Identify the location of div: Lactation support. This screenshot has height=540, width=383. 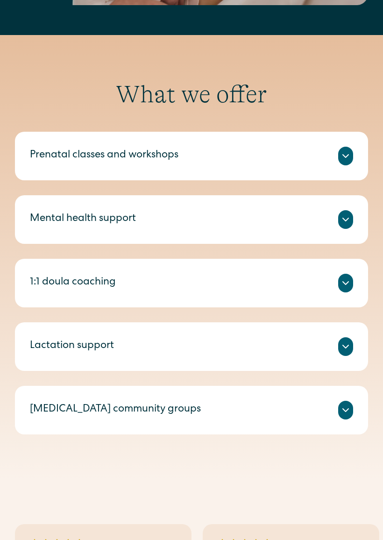
(72, 346).